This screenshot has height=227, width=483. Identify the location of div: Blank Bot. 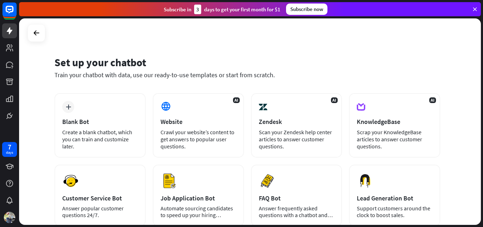
(100, 121).